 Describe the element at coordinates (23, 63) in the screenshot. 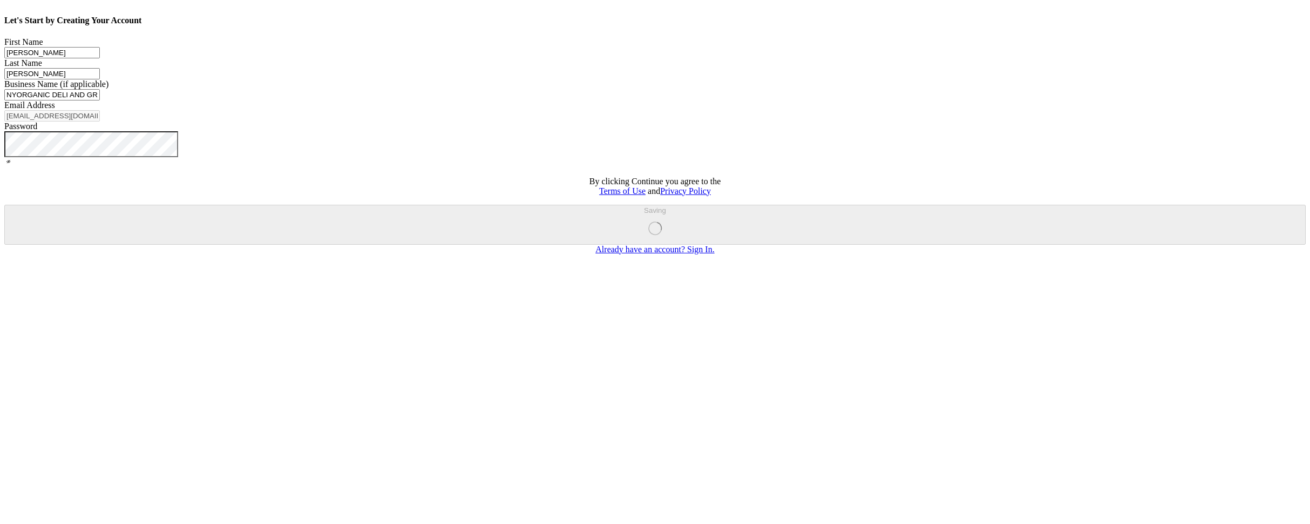

I see `label: Last Name` at that location.